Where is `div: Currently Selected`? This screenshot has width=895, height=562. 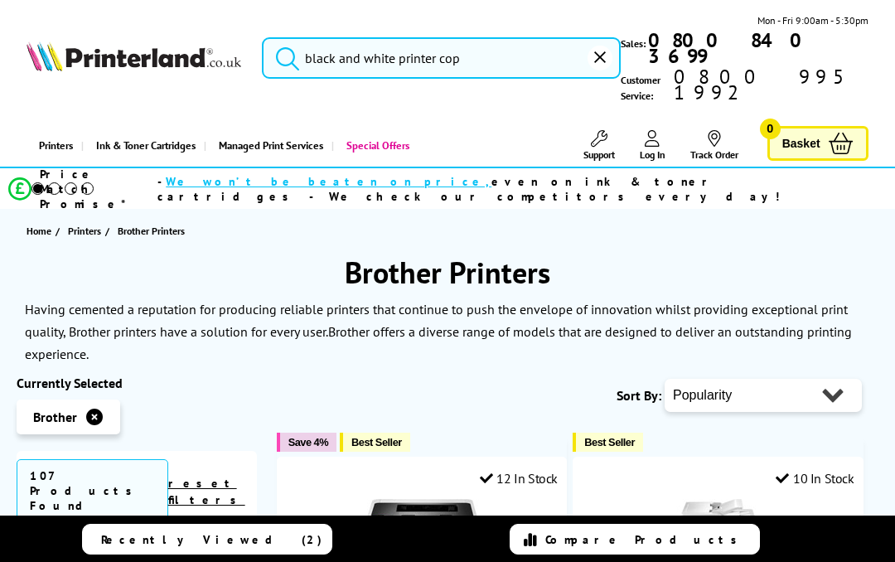
div: Currently Selected is located at coordinates (137, 383).